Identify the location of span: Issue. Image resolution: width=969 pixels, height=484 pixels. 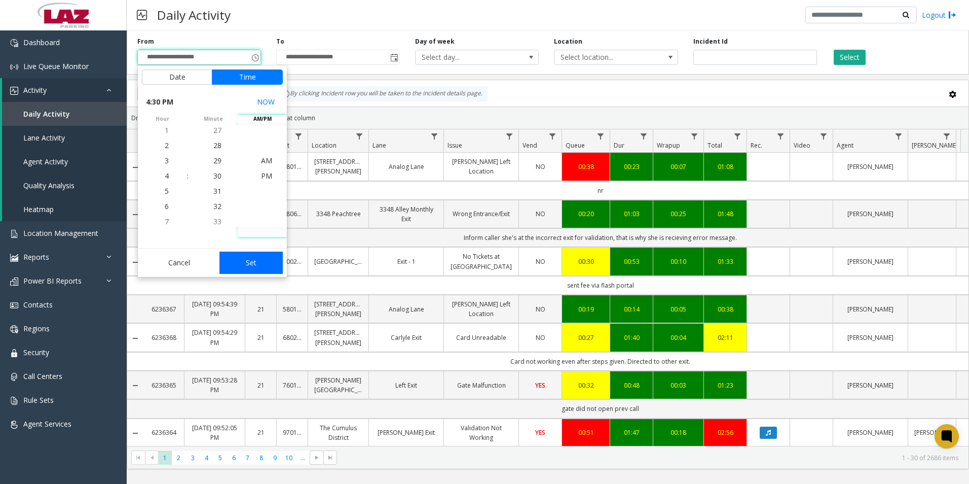
(455, 145).